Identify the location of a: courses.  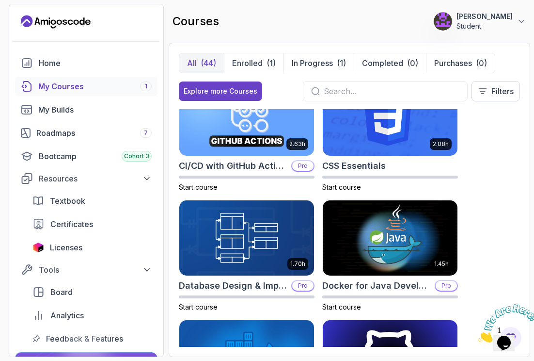
(86, 86).